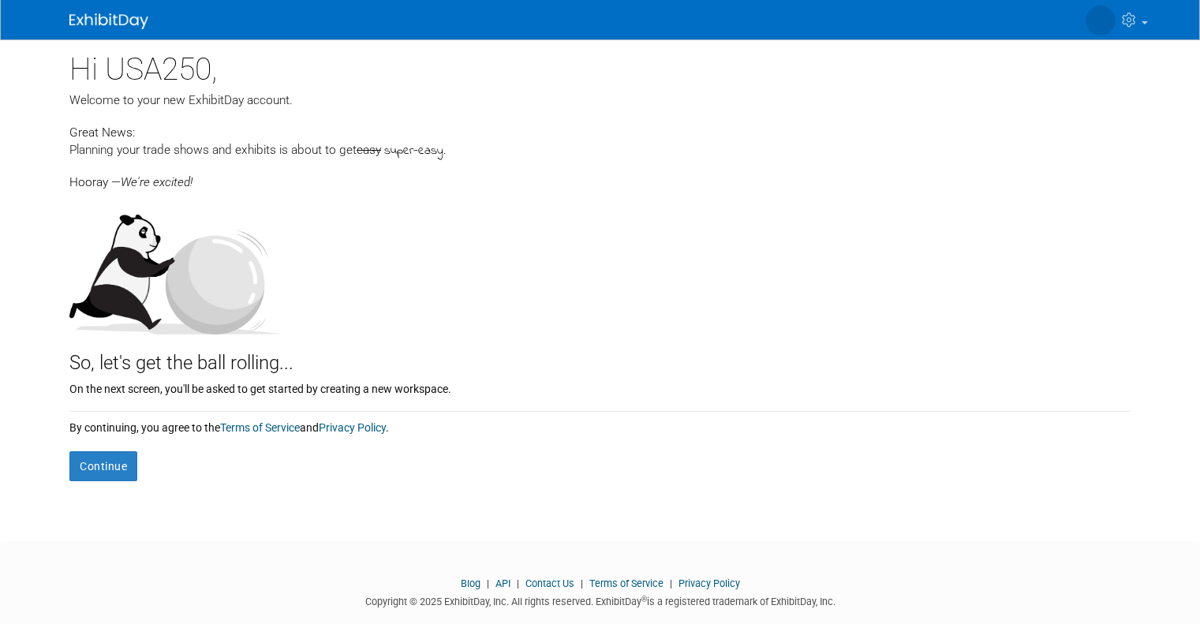 The width and height of the screenshot is (1200, 624). What do you see at coordinates (103, 466) in the screenshot?
I see `button: Continue` at bounding box center [103, 466].